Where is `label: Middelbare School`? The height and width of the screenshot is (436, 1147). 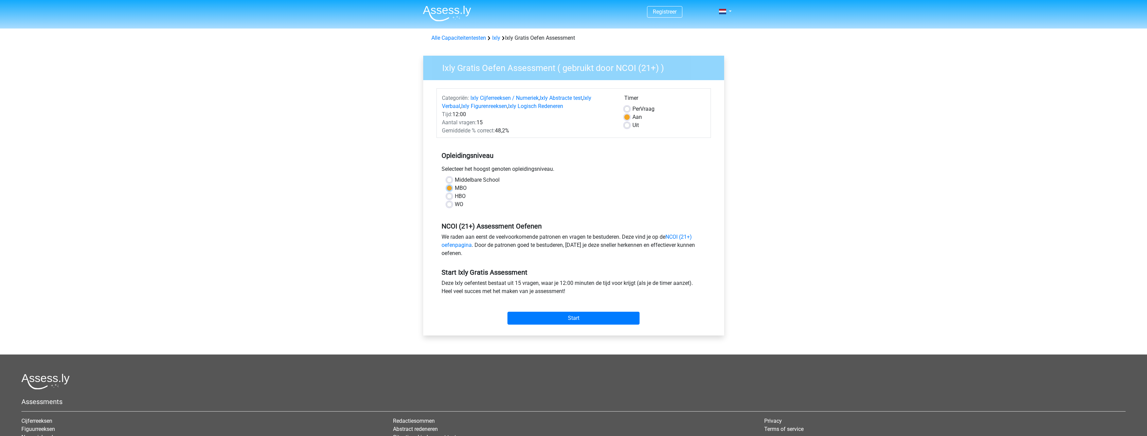 label: Middelbare School is located at coordinates (477, 180).